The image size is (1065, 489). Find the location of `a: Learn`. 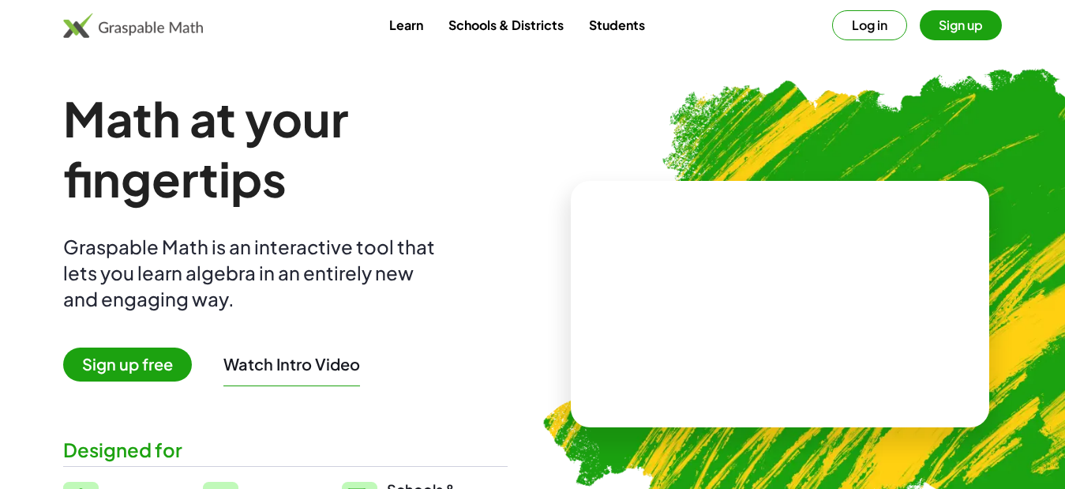

a: Learn is located at coordinates (406, 24).